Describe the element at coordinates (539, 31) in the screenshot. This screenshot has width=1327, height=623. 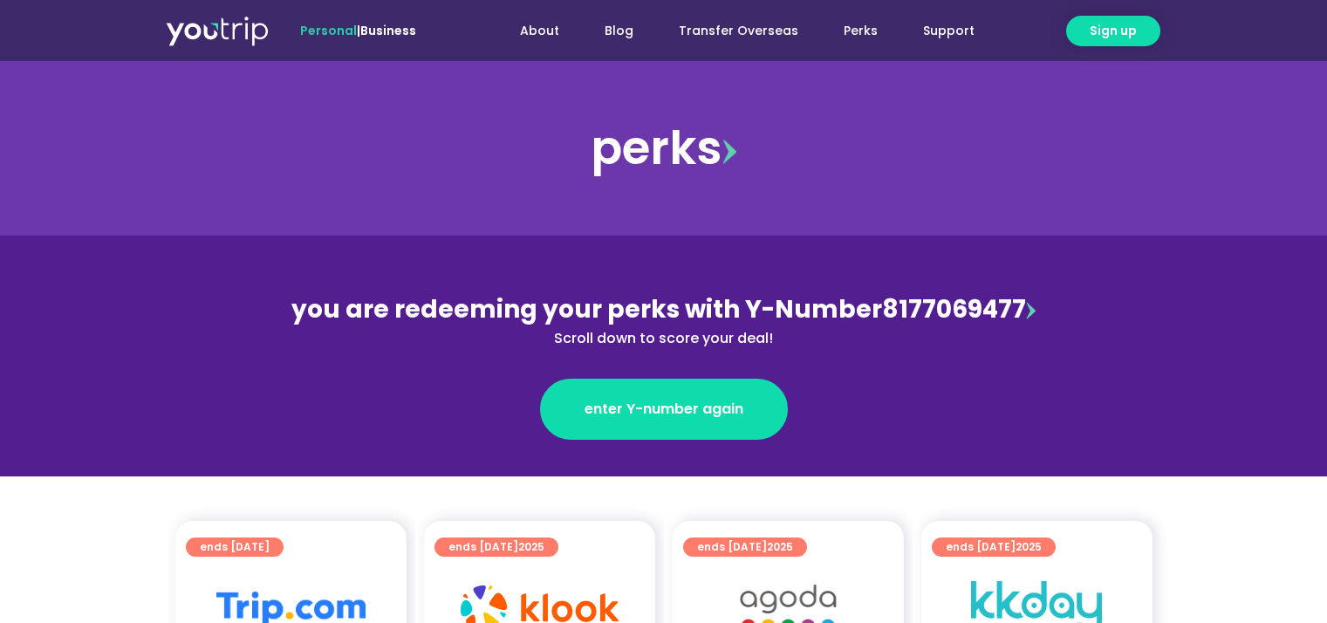
I see `a: About` at that location.